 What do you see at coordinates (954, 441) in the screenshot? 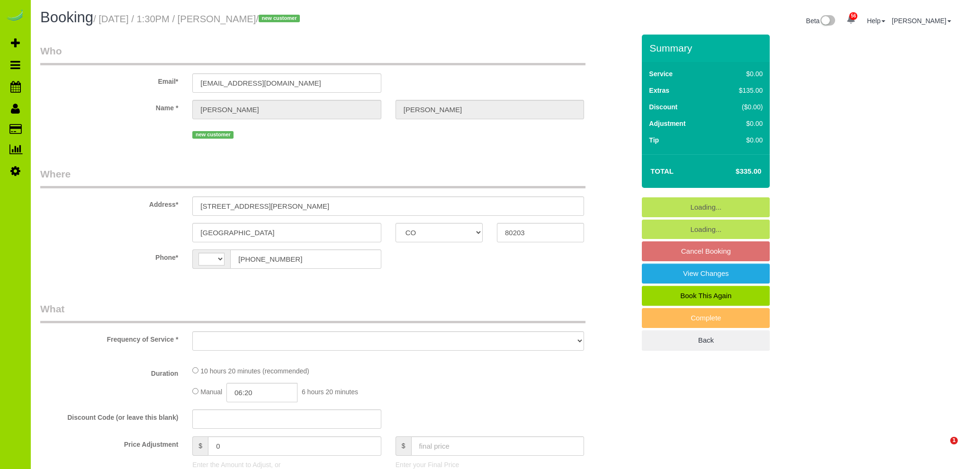
I see `span: 1` at bounding box center [954, 441].